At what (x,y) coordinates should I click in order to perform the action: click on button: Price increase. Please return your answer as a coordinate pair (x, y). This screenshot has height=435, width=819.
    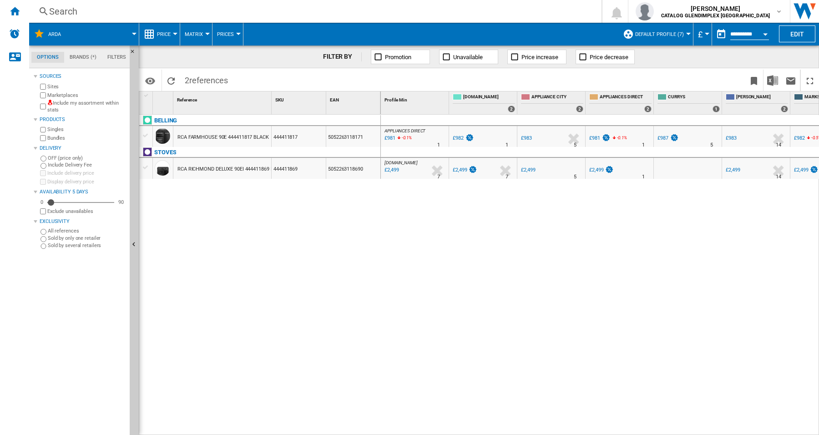
    Looking at the image, I should click on (537, 57).